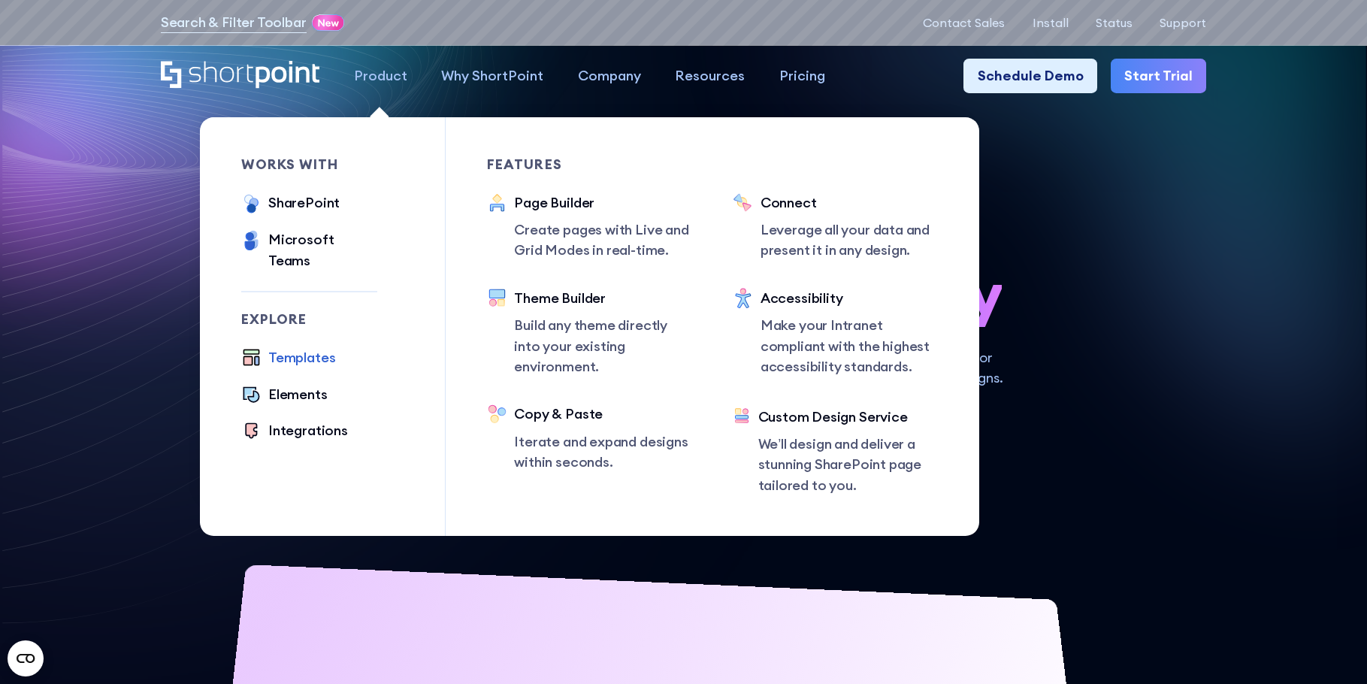 This screenshot has height=684, width=1367. Describe the element at coordinates (1232, 597) in the screenshot. I see `div: Chat Widget` at that location.